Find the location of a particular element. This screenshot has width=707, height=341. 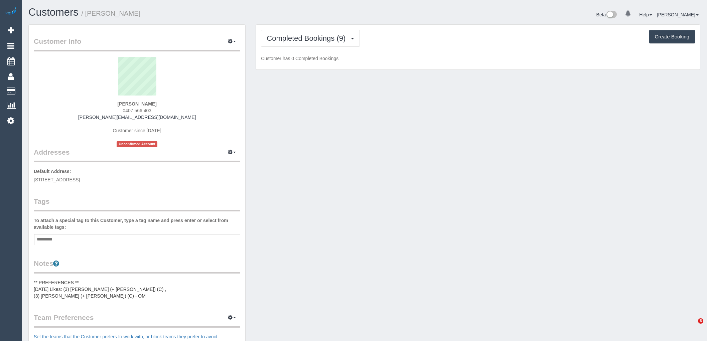

button: Completed Bookings (9) is located at coordinates (310, 38).